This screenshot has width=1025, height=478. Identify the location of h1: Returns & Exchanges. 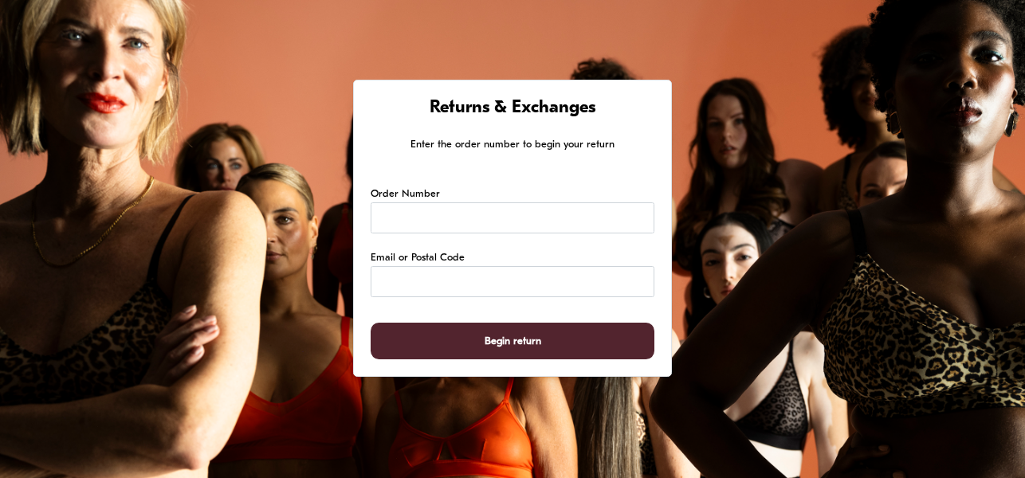
(513, 108).